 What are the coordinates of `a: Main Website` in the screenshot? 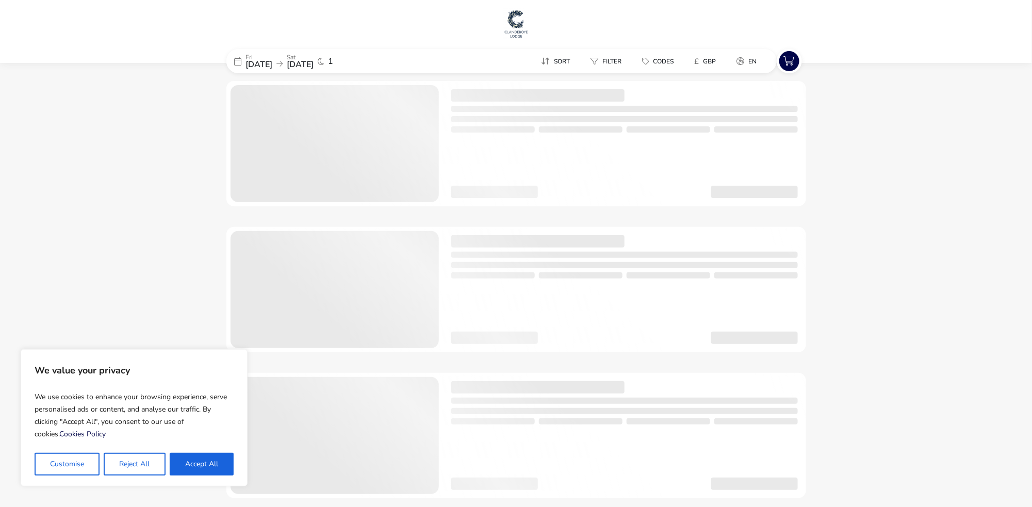 It's located at (516, 24).